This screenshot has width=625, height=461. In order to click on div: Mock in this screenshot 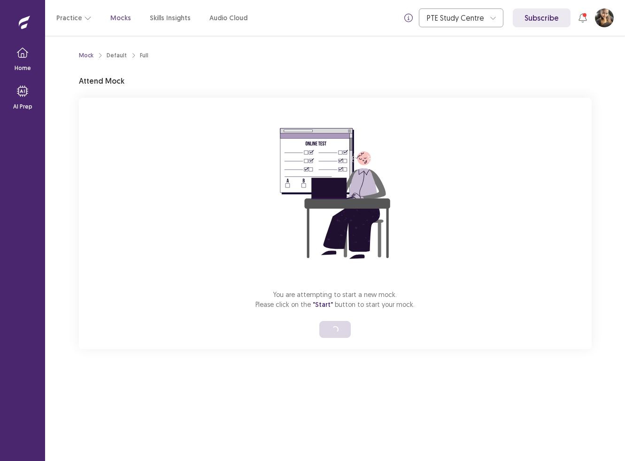, I will do `click(86, 55)`.